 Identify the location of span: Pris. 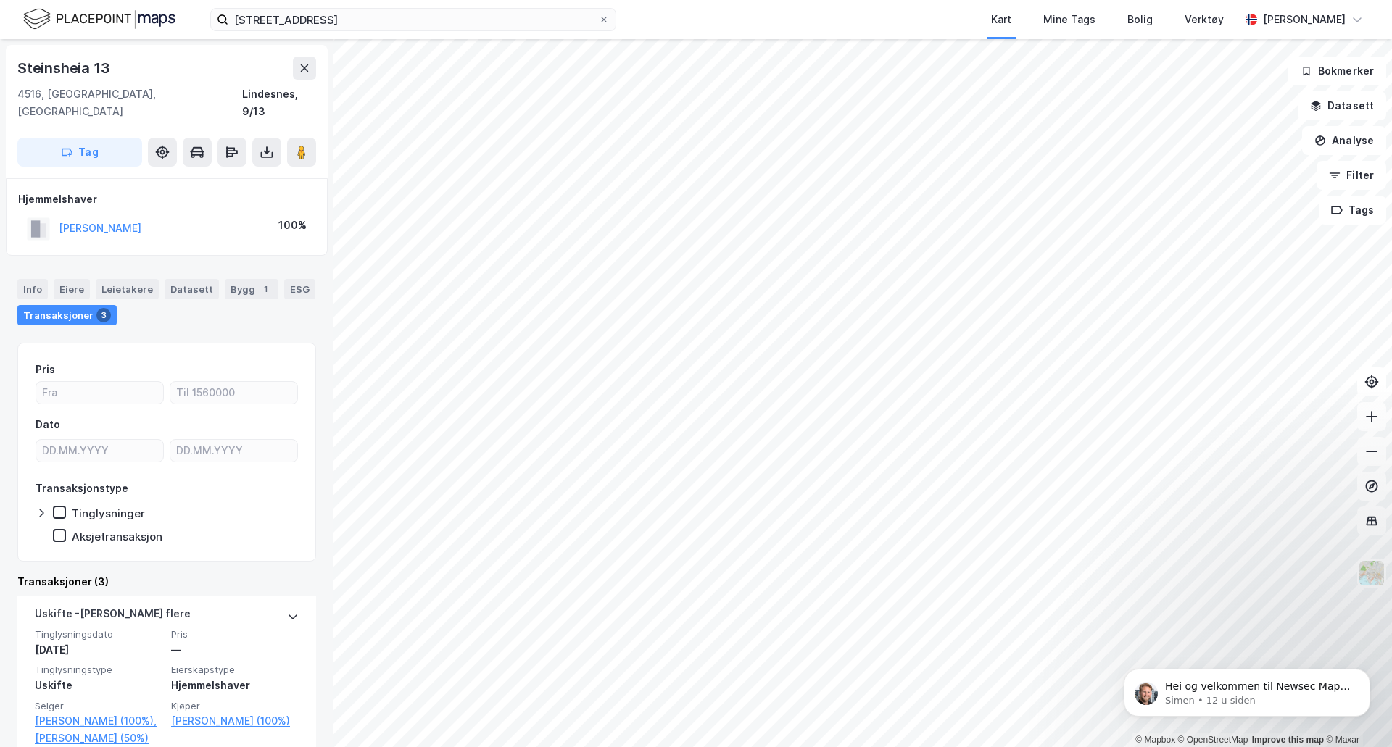
(235, 634).